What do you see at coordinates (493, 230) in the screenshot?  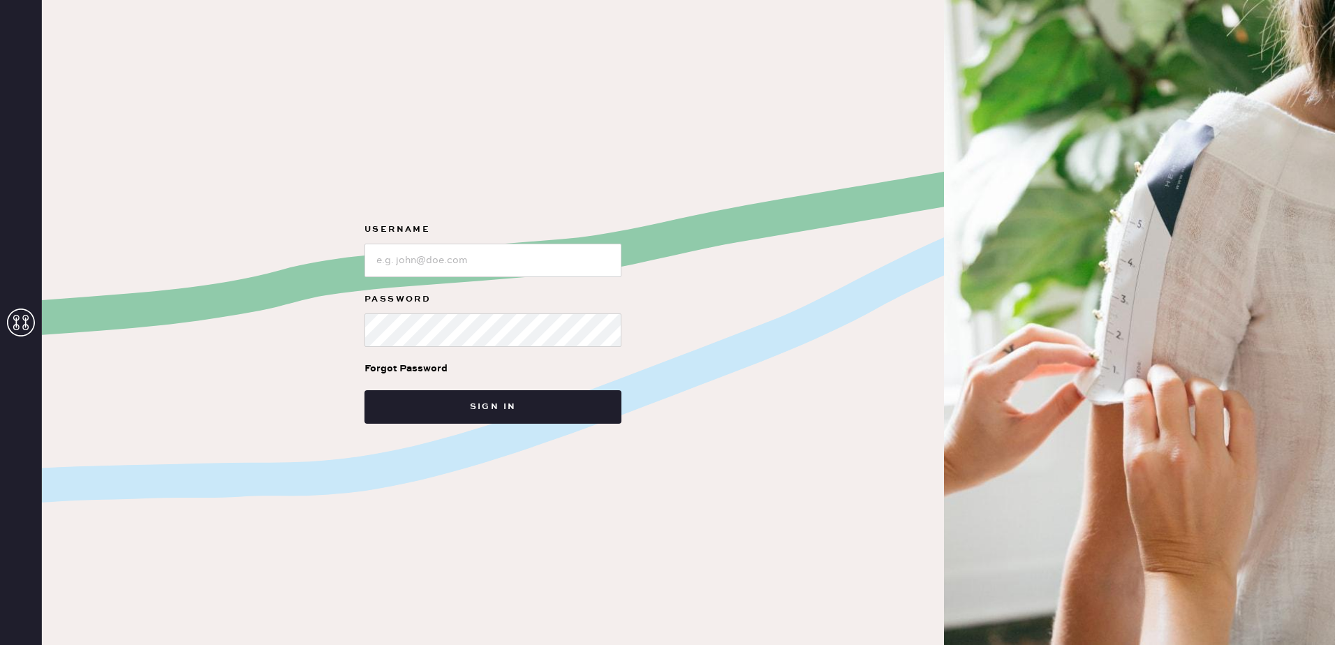 I see `label: Username` at bounding box center [493, 230].